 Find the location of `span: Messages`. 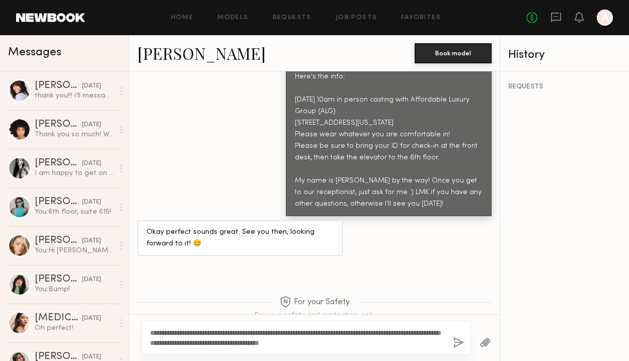

span: Messages is located at coordinates (35, 52).